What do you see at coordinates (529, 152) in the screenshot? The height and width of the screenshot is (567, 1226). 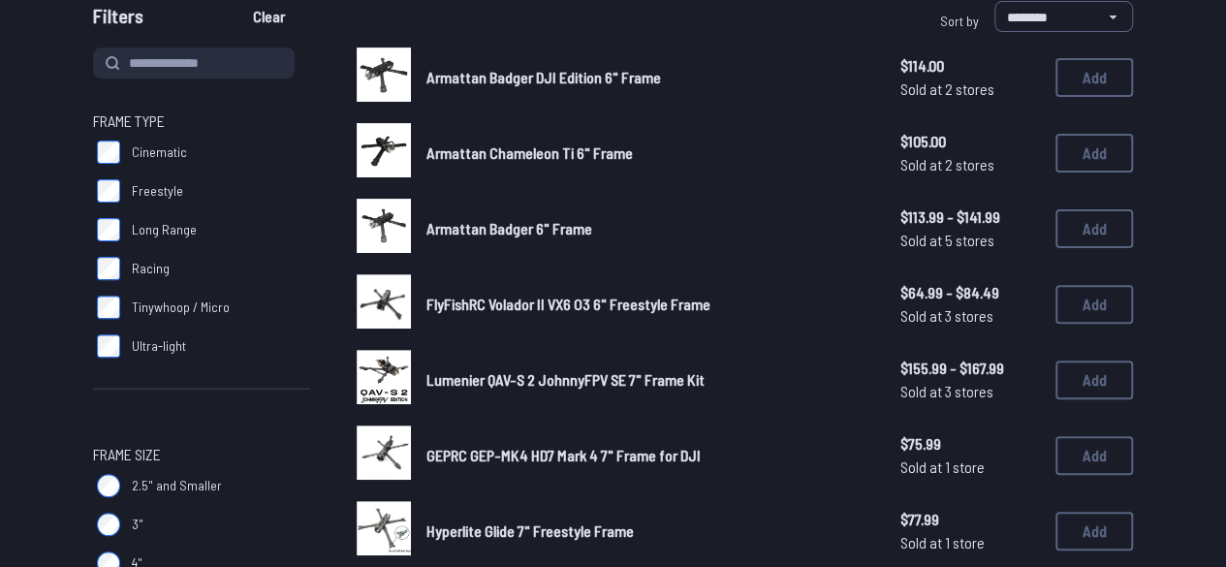 I see `span: Armattan Chameleon Ti 6" Frame` at bounding box center [529, 152].